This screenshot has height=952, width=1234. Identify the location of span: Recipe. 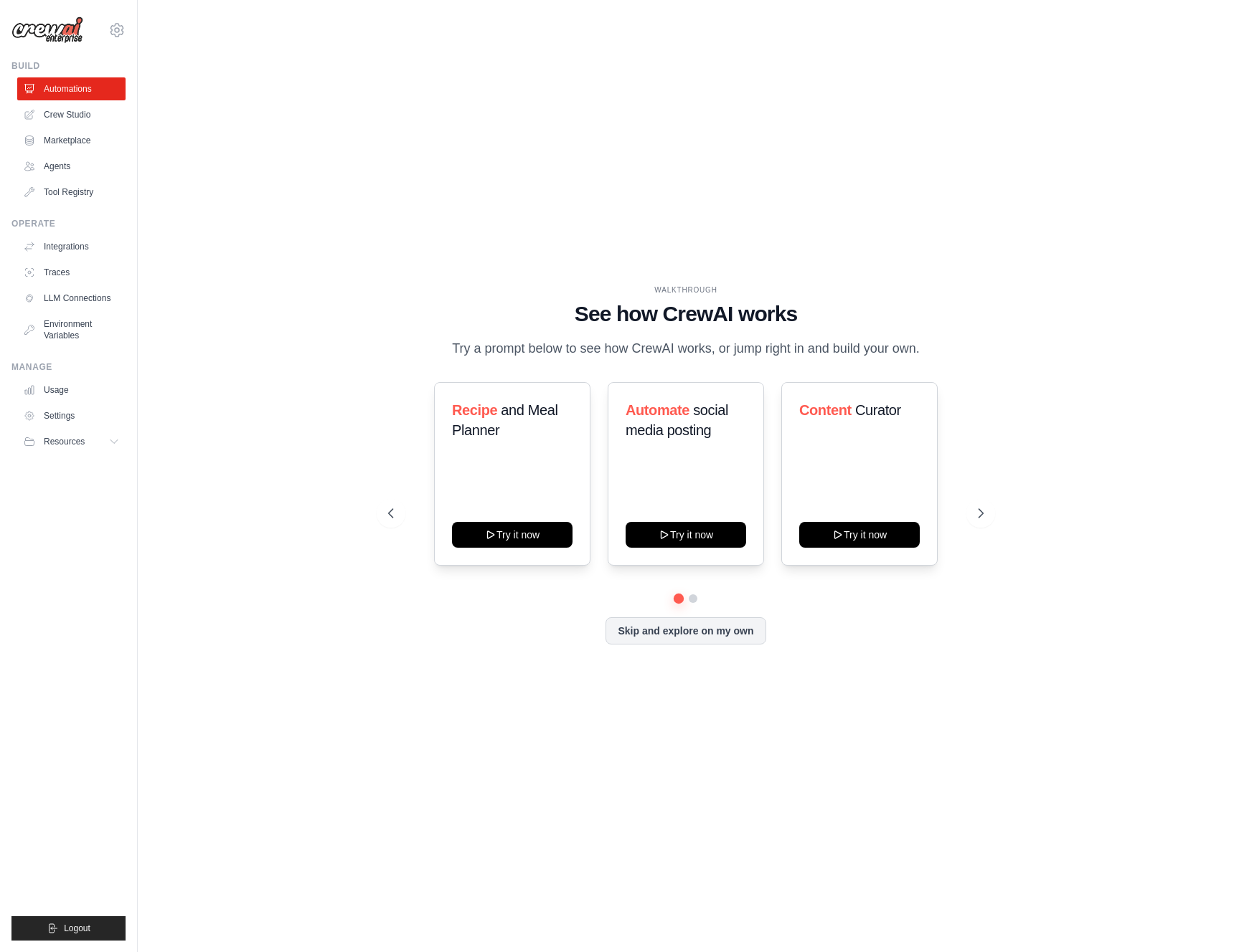
(474, 410).